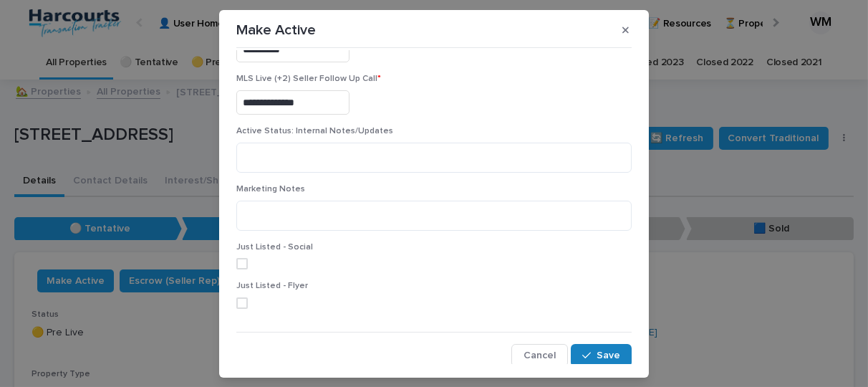  Describe the element at coordinates (276, 30) in the screenshot. I see `p: Make Active` at that location.